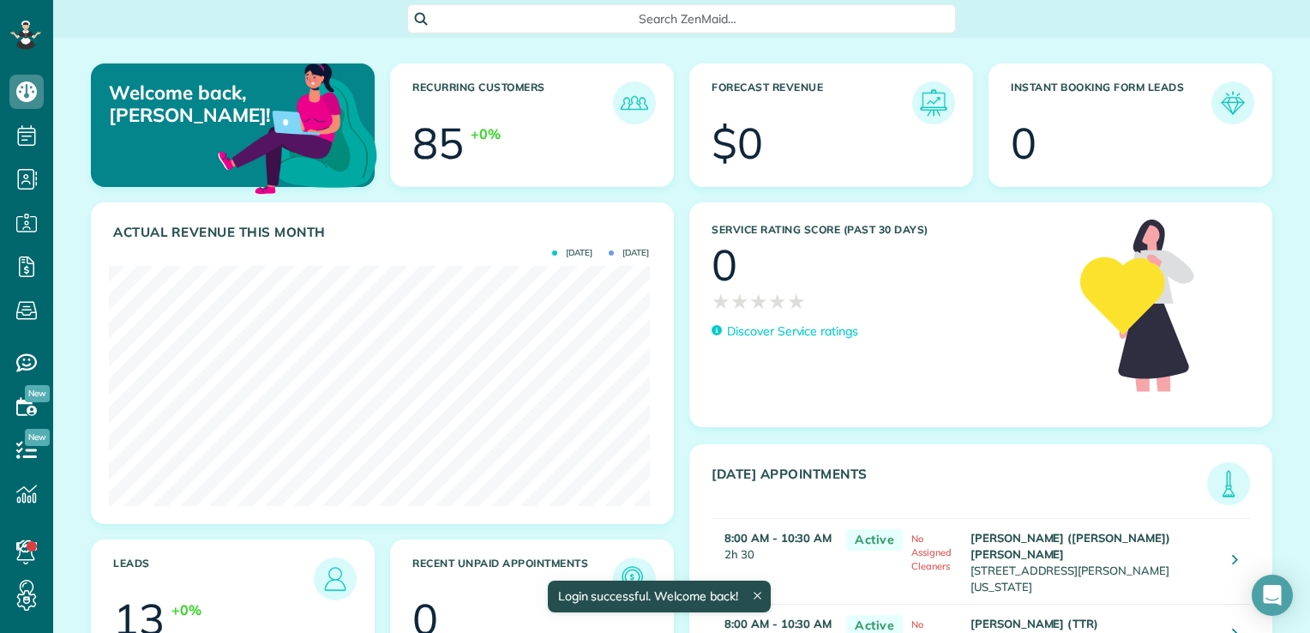 The height and width of the screenshot is (633, 1310). What do you see at coordinates (513, 579) in the screenshot?
I see `h3: Recent unpaid appointments` at bounding box center [513, 579].